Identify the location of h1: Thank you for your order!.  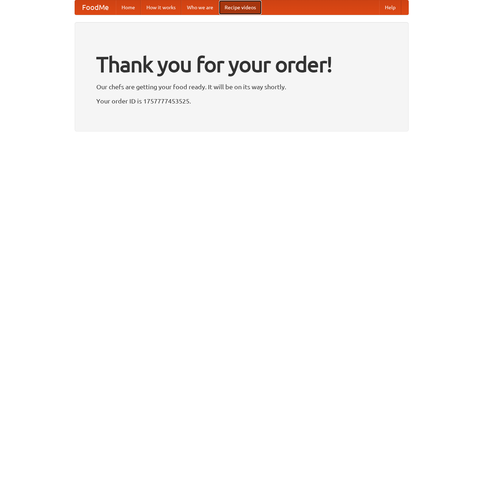
(242, 64).